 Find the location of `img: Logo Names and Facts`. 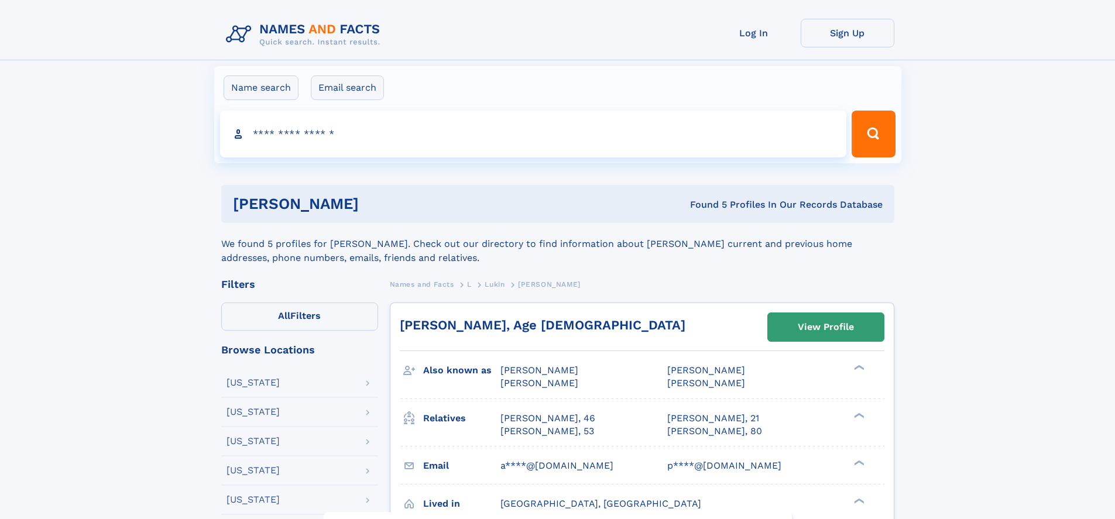

img: Logo Names and Facts is located at coordinates (306, 35).